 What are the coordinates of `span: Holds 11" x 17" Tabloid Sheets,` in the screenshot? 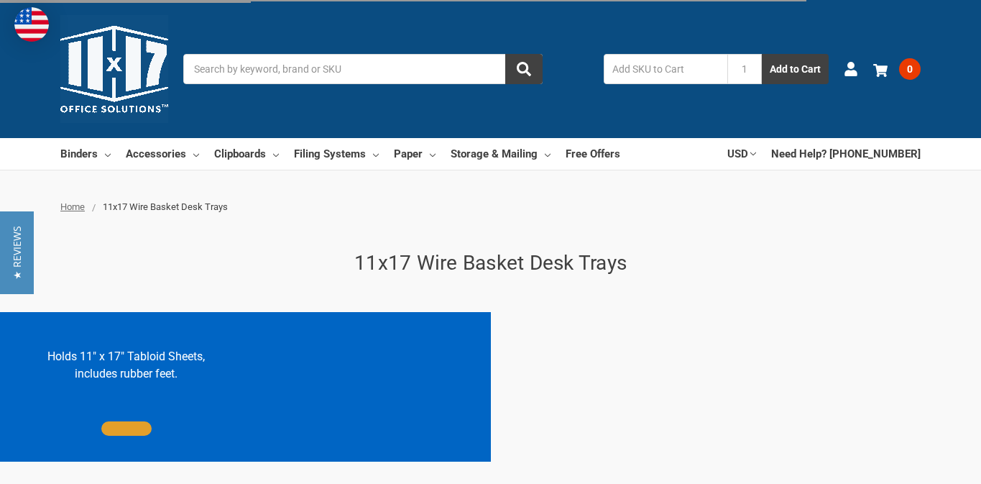 It's located at (126, 356).